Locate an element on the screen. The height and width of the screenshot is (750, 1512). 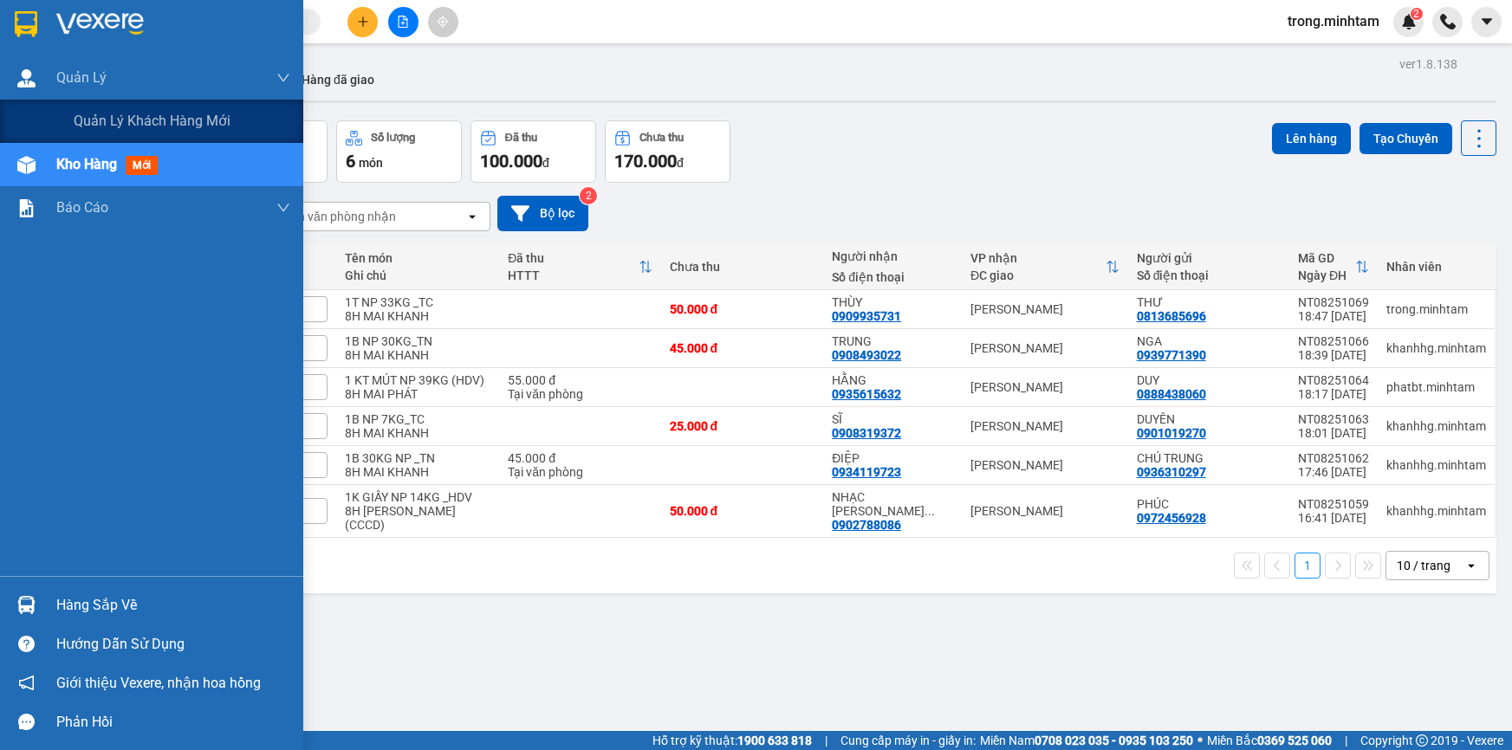
div: Tên món is located at coordinates (418, 258).